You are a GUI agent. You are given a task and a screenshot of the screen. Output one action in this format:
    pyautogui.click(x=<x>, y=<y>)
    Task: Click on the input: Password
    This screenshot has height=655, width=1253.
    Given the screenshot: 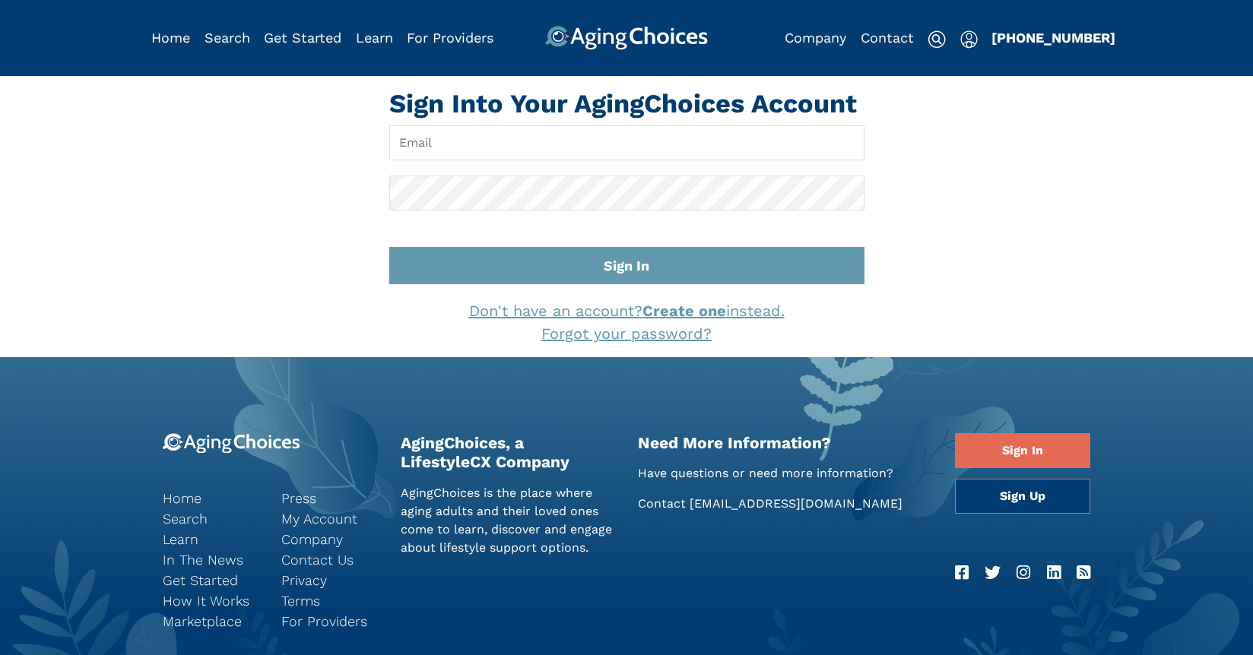 What is the action you would take?
    pyautogui.click(x=626, y=193)
    